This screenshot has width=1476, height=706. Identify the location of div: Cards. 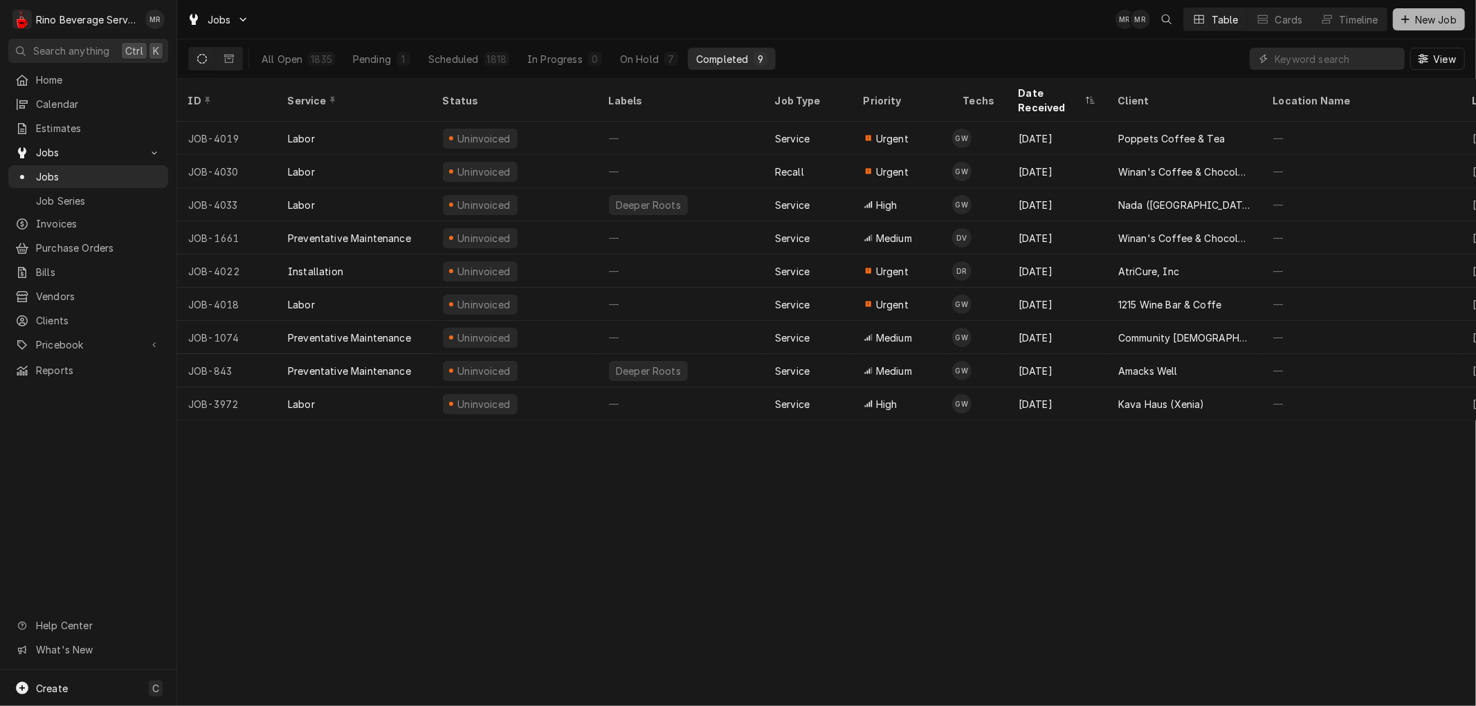
(1289, 19).